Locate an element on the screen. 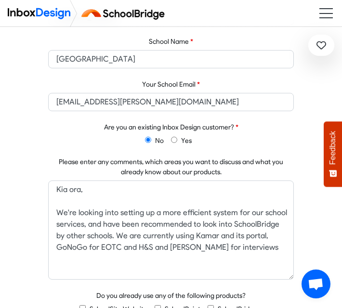  span: Feedback is located at coordinates (333, 148).